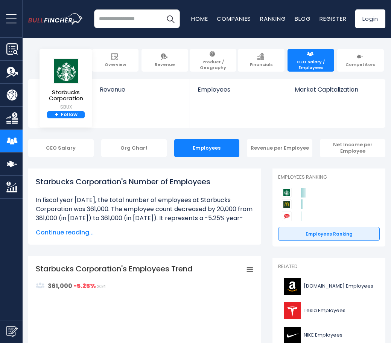  Describe the element at coordinates (329, 266) in the screenshot. I see `p: Related` at that location.